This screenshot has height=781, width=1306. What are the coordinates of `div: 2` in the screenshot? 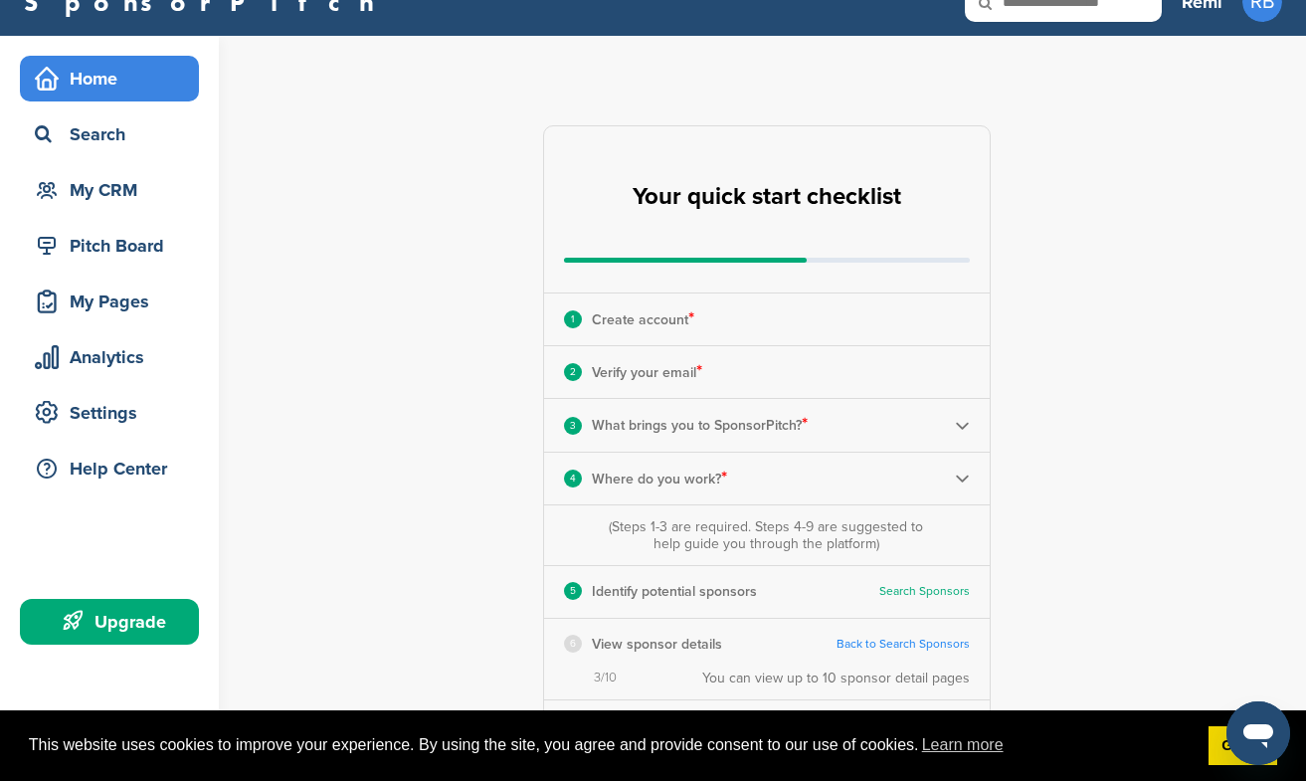 It's located at (573, 372).